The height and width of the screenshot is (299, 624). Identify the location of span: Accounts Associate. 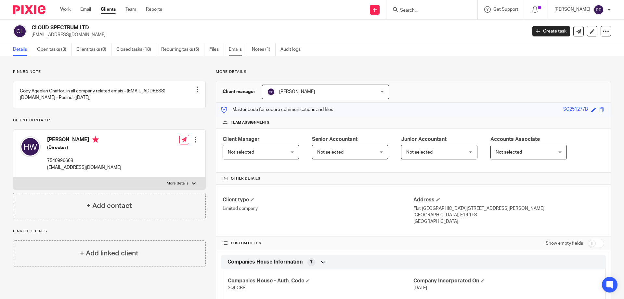
(515, 139).